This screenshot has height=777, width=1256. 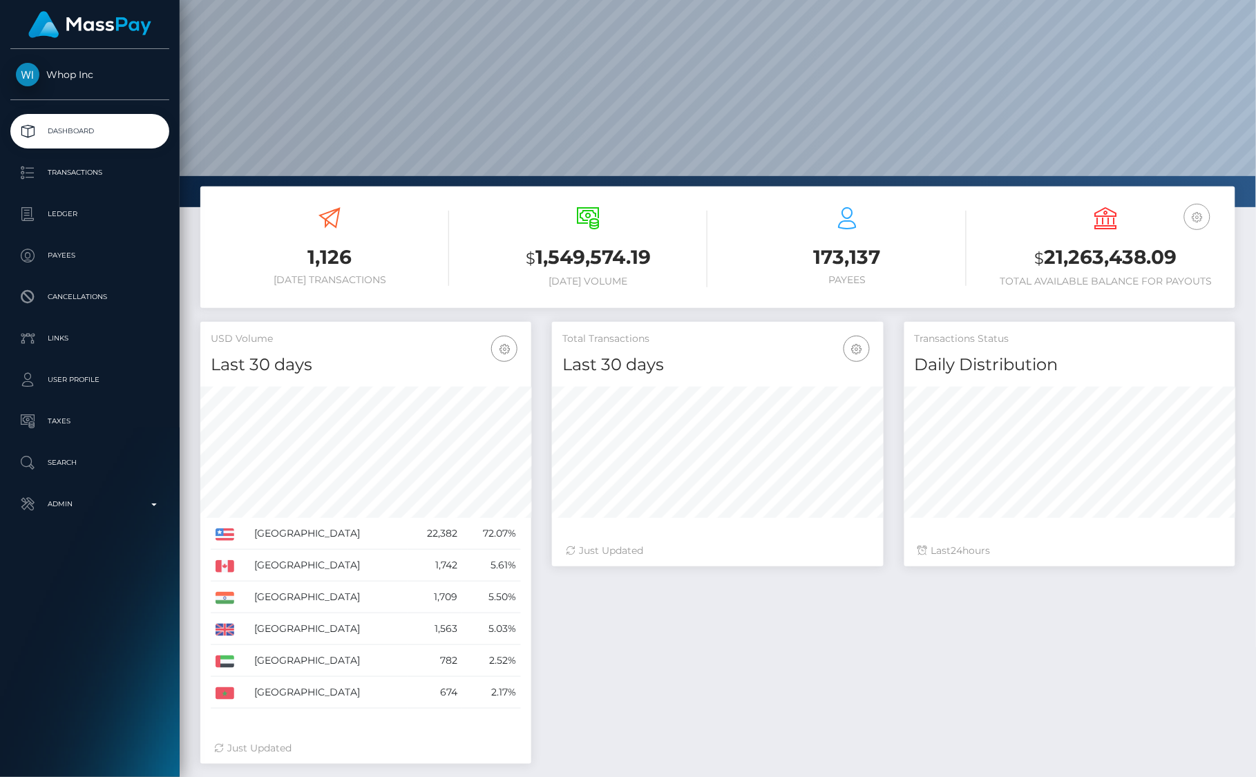 I want to click on a: Taxes, so click(x=90, y=421).